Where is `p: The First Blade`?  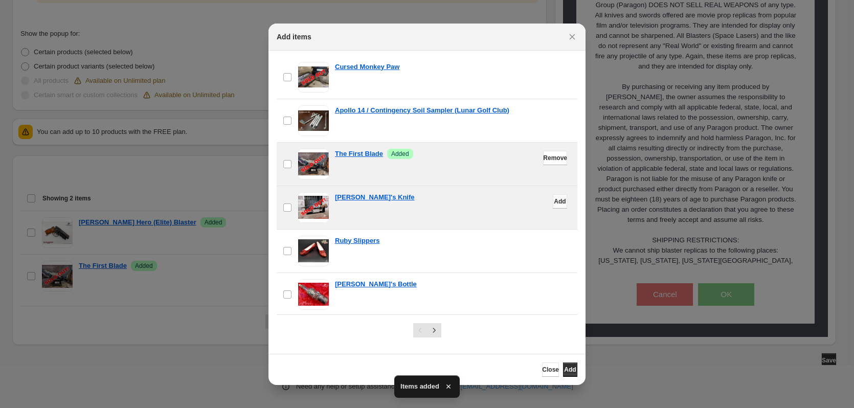
p: The First Blade is located at coordinates (359, 154).